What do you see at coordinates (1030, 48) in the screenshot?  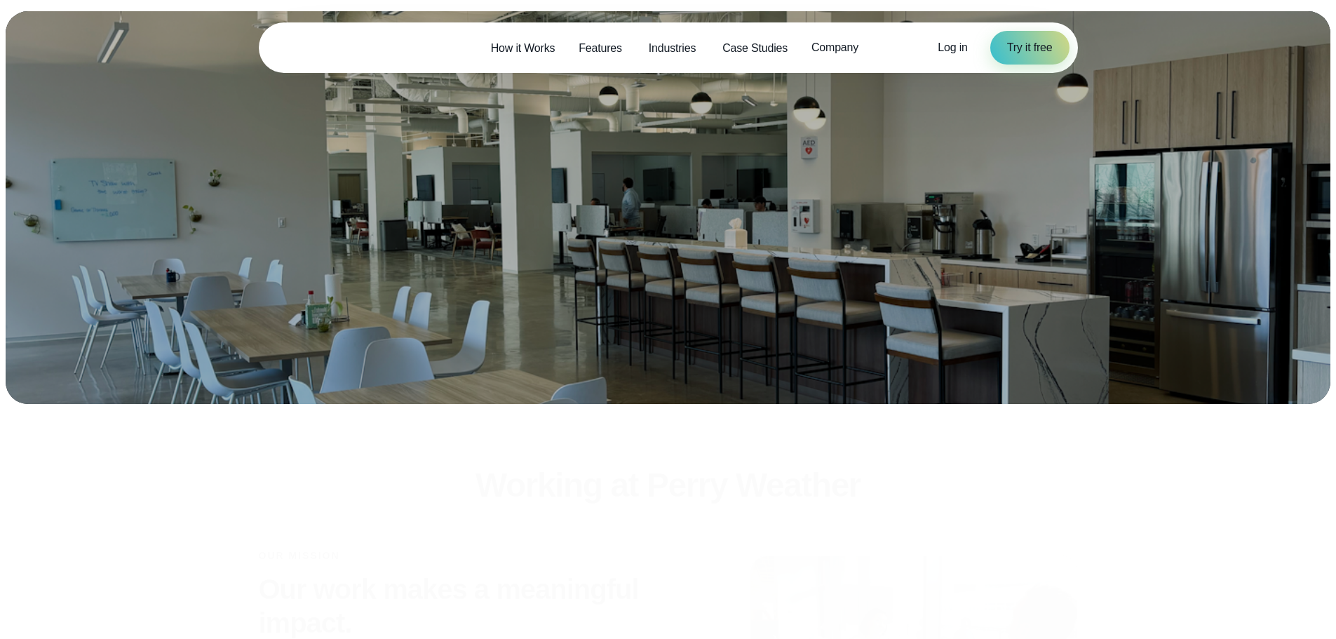 I see `span: Try it free` at bounding box center [1030, 48].